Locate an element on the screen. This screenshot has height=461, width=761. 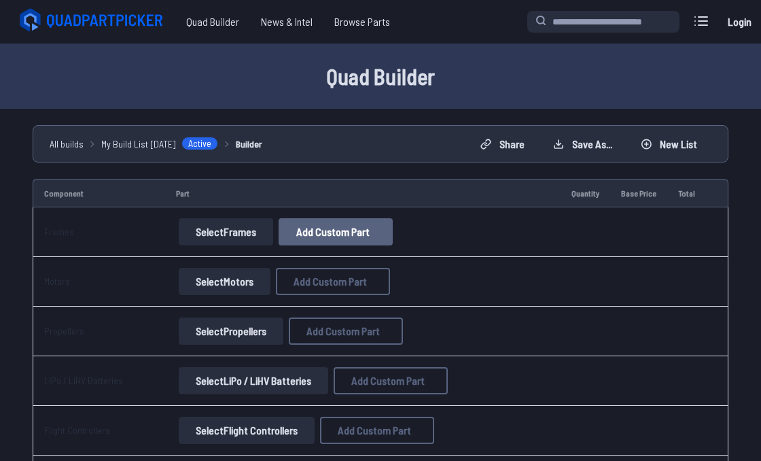
td: Base Price is located at coordinates (639, 193).